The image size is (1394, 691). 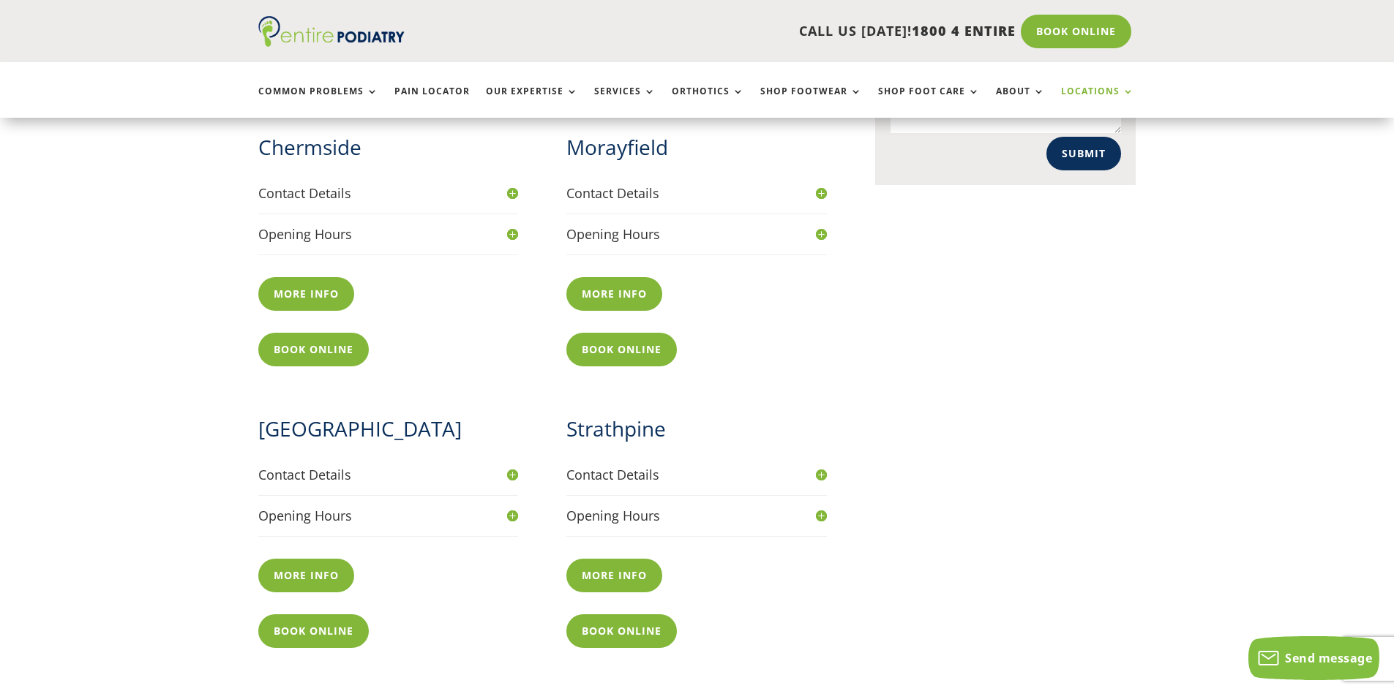 What do you see at coordinates (1328, 658) in the screenshot?
I see `span: Send message` at bounding box center [1328, 658].